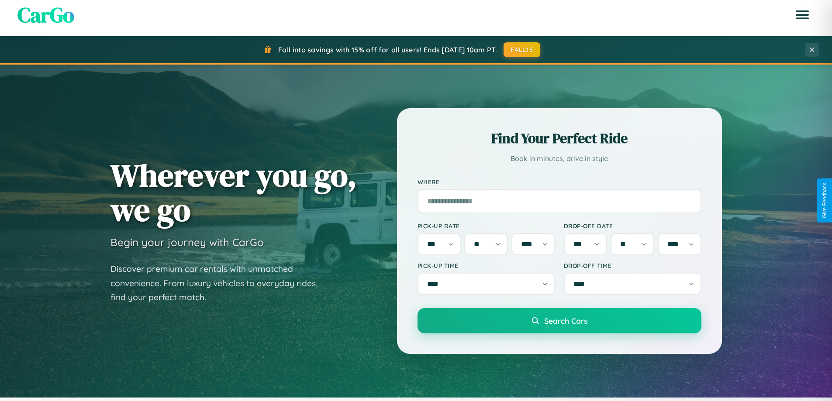  I want to click on button: Open menu, so click(802, 15).